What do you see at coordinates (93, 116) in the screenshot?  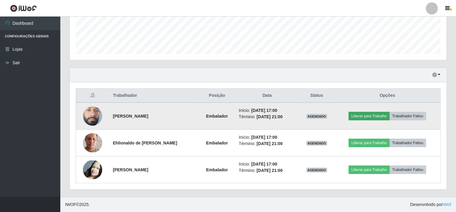 I see `img: 1745421855441.jpeg` at bounding box center [93, 116].